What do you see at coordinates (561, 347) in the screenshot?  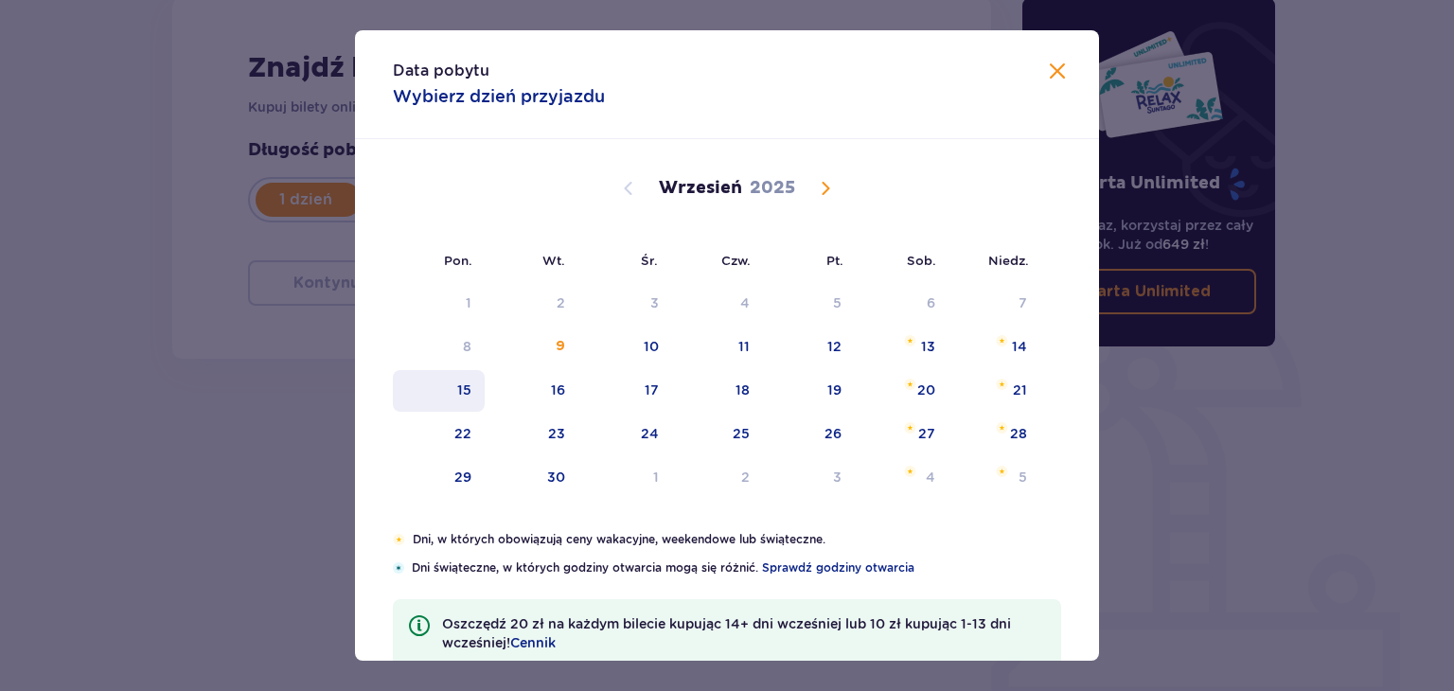 I see `div: 9` at bounding box center [561, 347].